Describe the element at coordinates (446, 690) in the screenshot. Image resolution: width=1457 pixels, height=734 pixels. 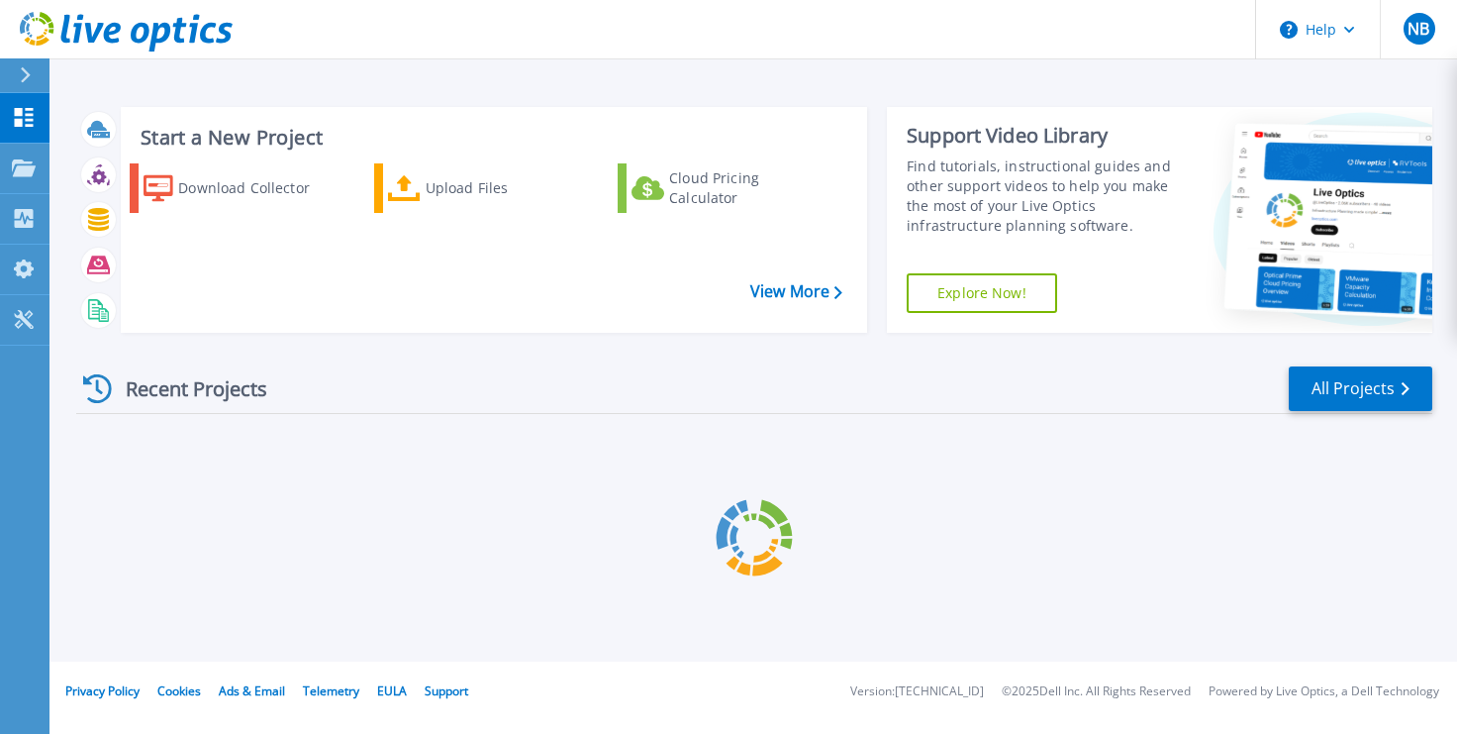
I see `a: Support` at that location.